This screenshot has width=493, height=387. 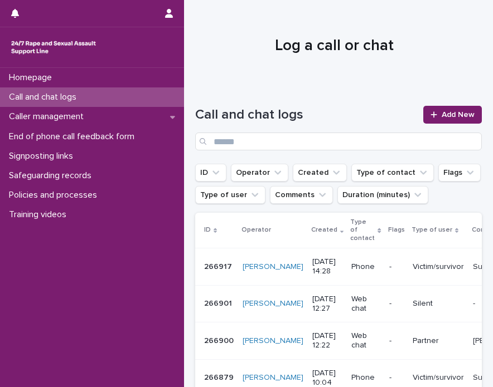 What do you see at coordinates (32, 77) in the screenshot?
I see `p: Homepage` at bounding box center [32, 77].